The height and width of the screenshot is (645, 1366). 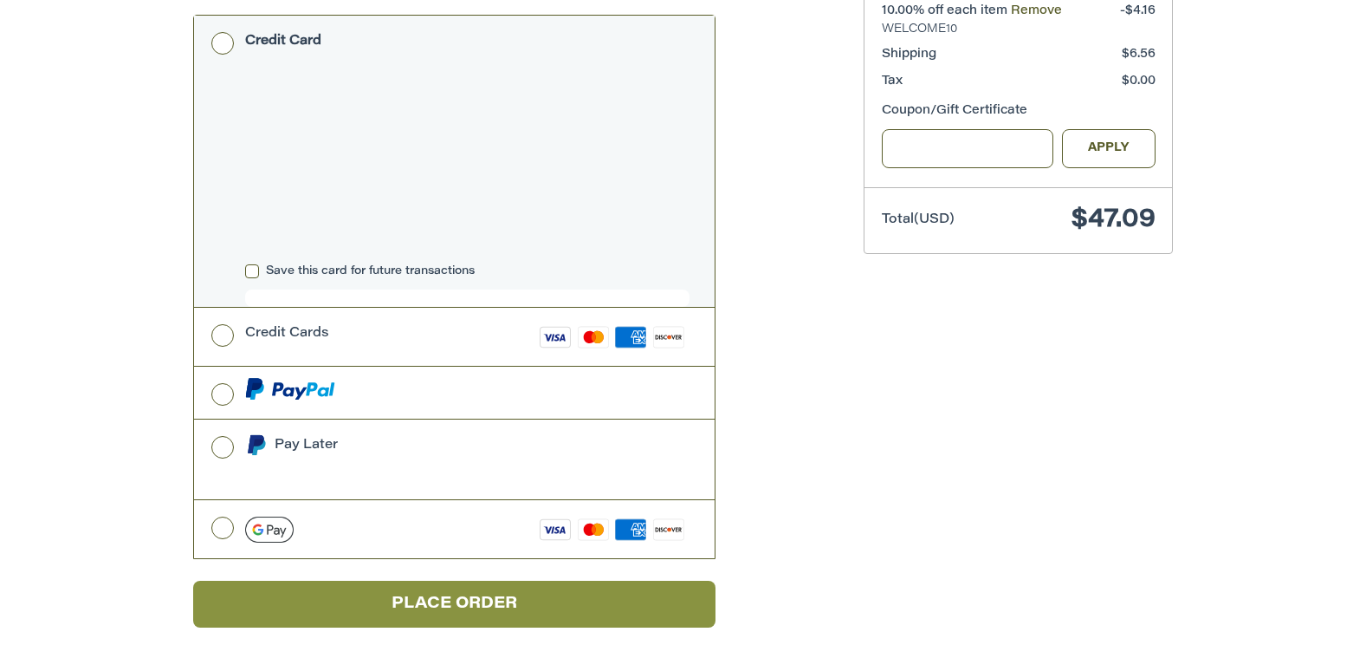 What do you see at coordinates (1139, 55) in the screenshot?
I see `span: $6.56` at bounding box center [1139, 55].